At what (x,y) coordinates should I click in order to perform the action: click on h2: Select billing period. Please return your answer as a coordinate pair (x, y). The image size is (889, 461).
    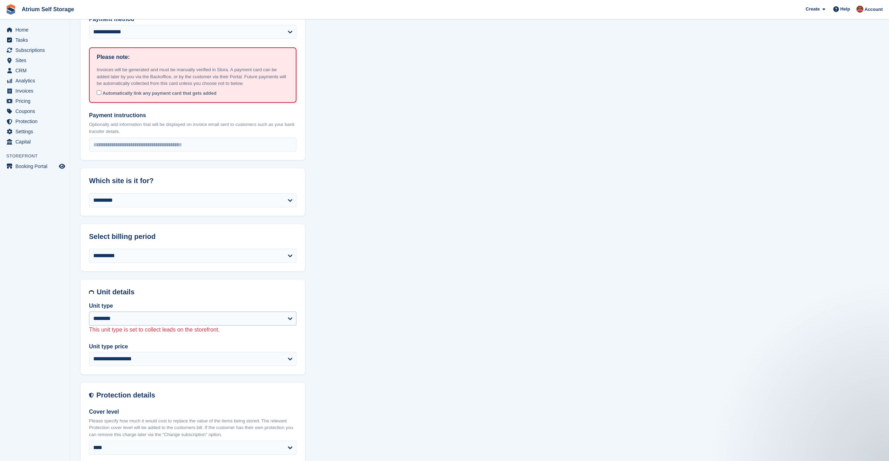
    Looking at the image, I should click on (193, 236).